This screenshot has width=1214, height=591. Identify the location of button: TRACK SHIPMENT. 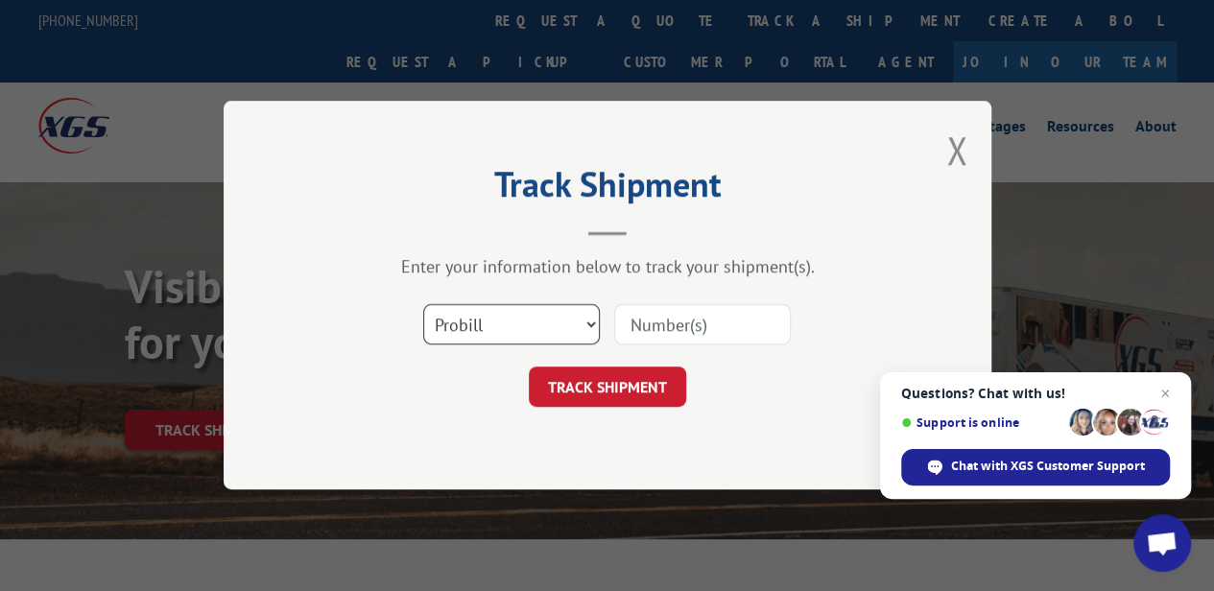
(607, 388).